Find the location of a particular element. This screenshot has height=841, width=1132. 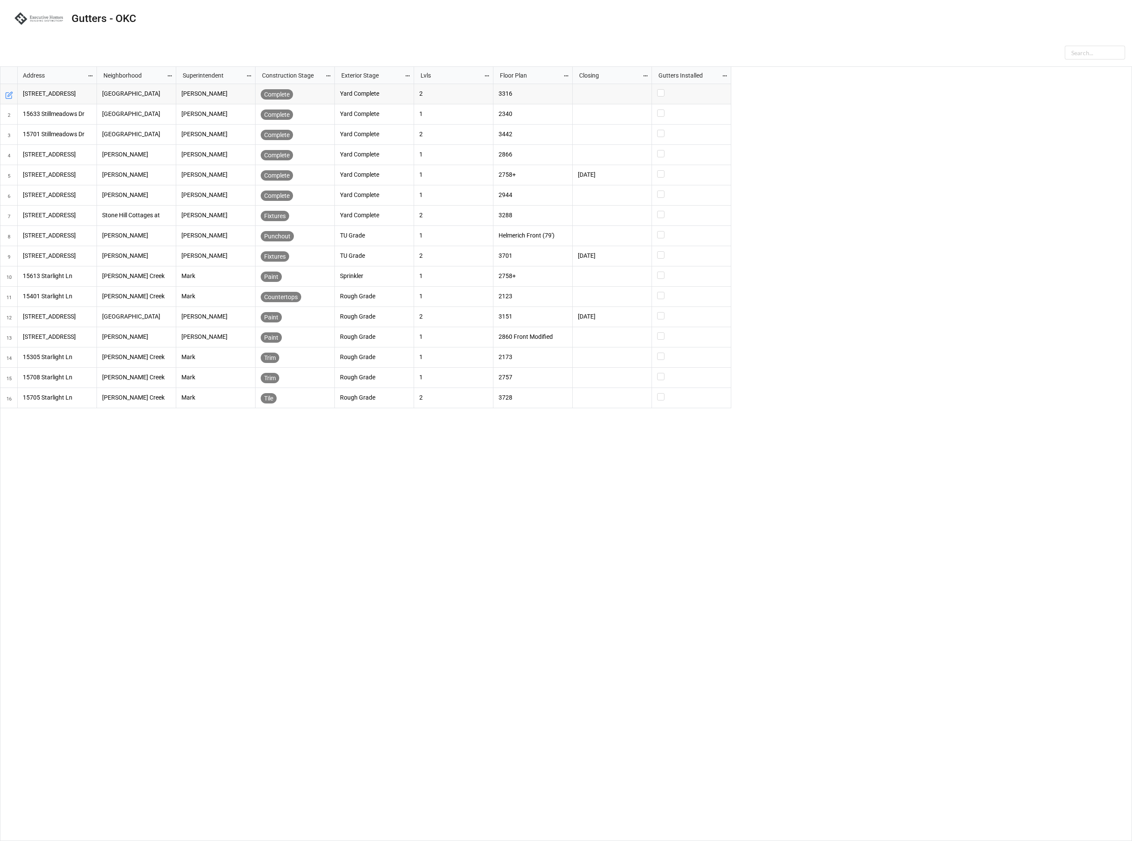

p: 3288 is located at coordinates (533, 215).